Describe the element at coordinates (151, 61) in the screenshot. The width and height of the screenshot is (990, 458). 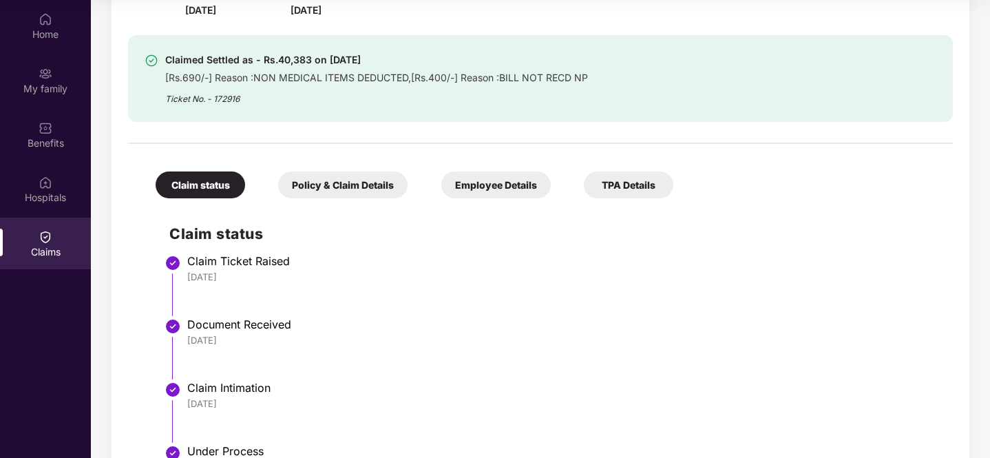
I see `img: svg+xml;base64,PHN2ZyBpZD0iU3VjY2Vzcy0zMngzMiIgeG1sbnM9Imh0dHA6Ly93d3cudzMub3JnLzIwMDAvc3ZnIiB3aW...` at that location.